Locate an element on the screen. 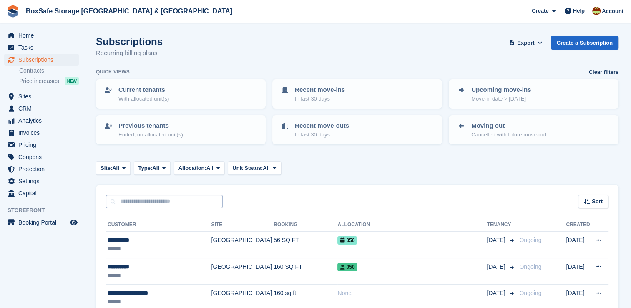 This screenshot has height=308, width=631. span: Unit Status: is located at coordinates (247, 168).